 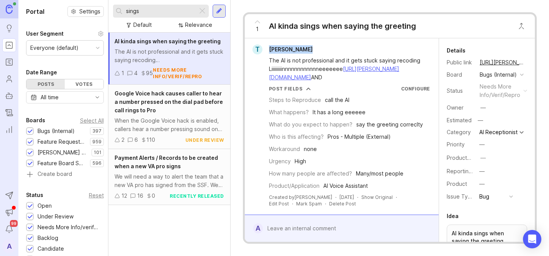 What do you see at coordinates (280, 161) in the screenshot?
I see `div: Urgency` at bounding box center [280, 161].